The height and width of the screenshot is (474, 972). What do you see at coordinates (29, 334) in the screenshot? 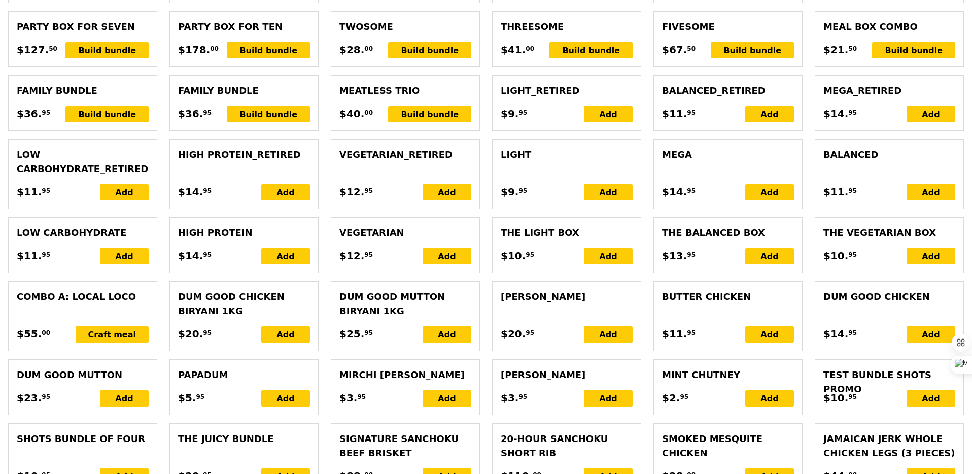
I see `span: $55.` at bounding box center [29, 334].